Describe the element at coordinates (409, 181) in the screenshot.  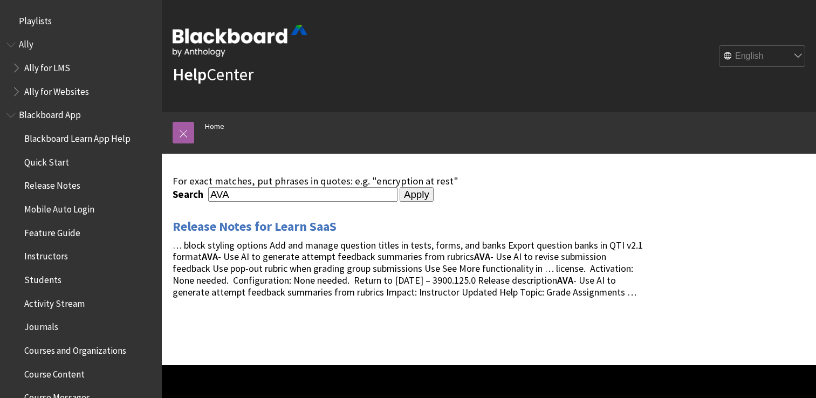
I see `div: For exact matches, put phrases in quotes: e.g. "encryption at rest"` at that location.